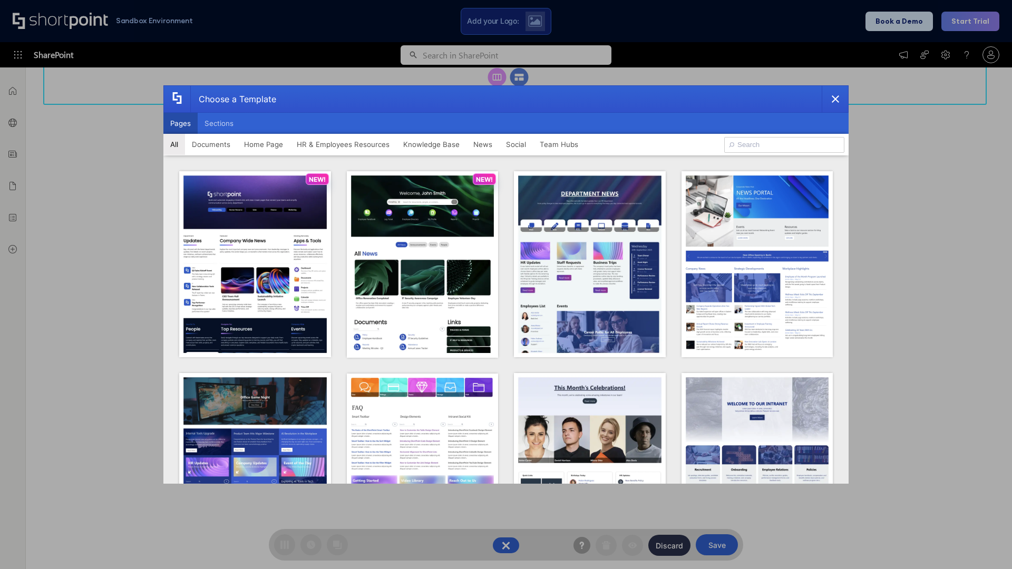 This screenshot has height=569, width=1012. What do you see at coordinates (431, 144) in the screenshot?
I see `button: Knowledge Base` at bounding box center [431, 144].